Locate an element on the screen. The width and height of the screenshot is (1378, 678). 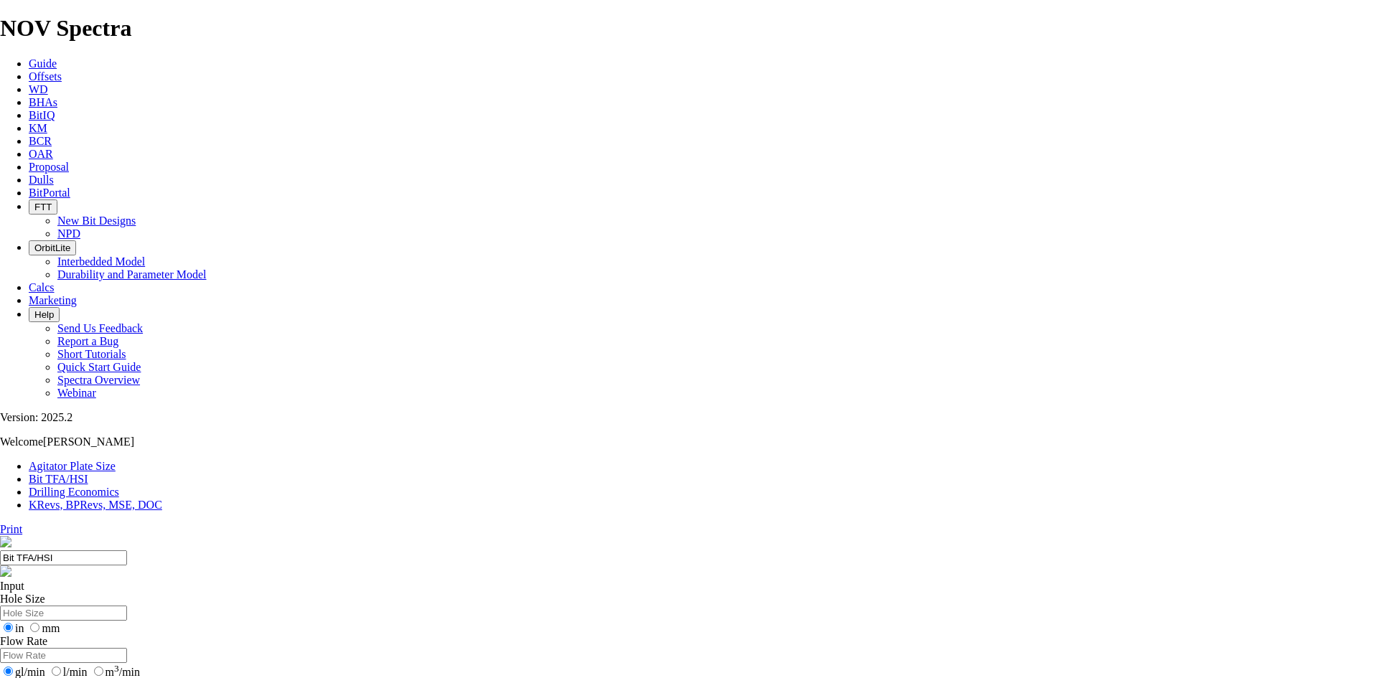
input: l/min is located at coordinates (56, 671).